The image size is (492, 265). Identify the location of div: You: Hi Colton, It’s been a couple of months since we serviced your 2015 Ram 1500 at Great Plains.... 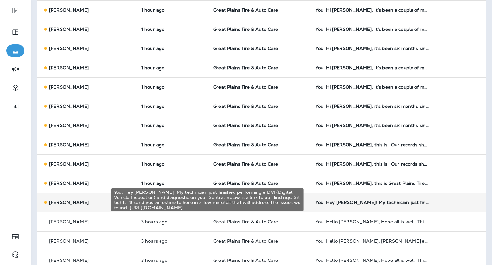
(372, 68).